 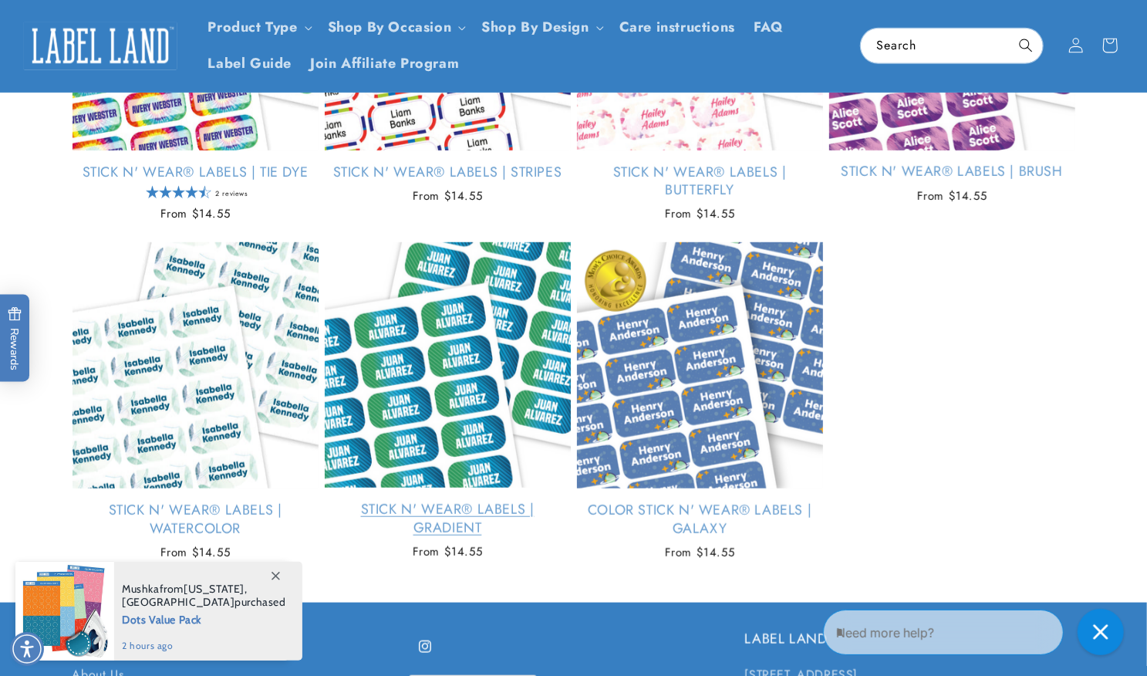 What do you see at coordinates (204, 596) in the screenshot?
I see `span: from , purchased` at bounding box center [204, 596].